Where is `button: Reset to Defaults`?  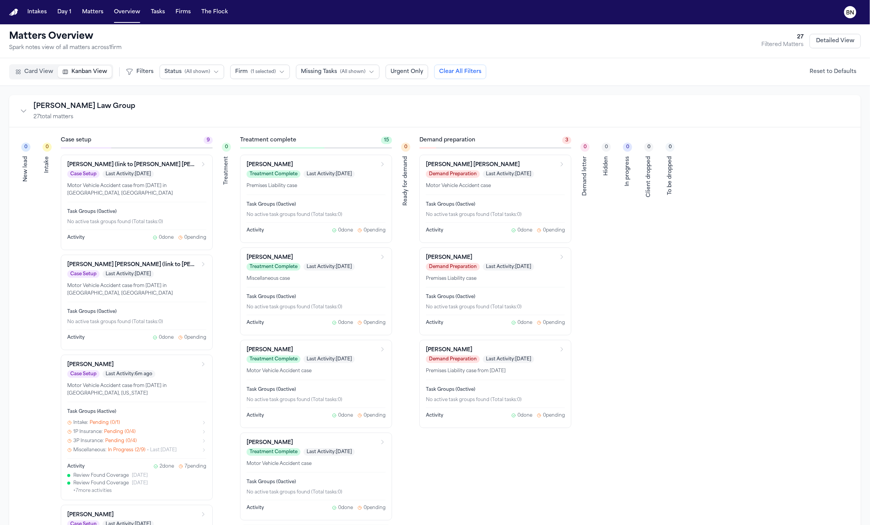
button: Reset to Defaults is located at coordinates (833, 72).